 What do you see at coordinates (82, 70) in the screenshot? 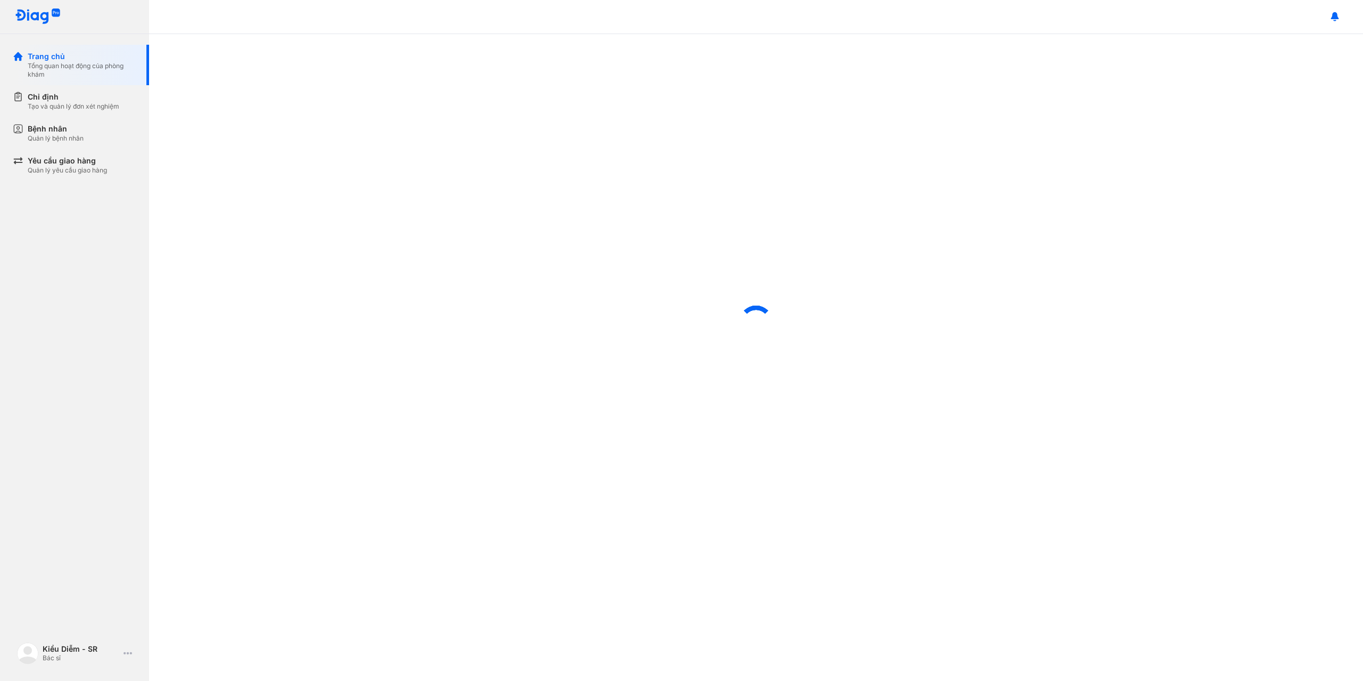
I see `div: Tổng quan hoạt động của phòng khám` at bounding box center [82, 70].